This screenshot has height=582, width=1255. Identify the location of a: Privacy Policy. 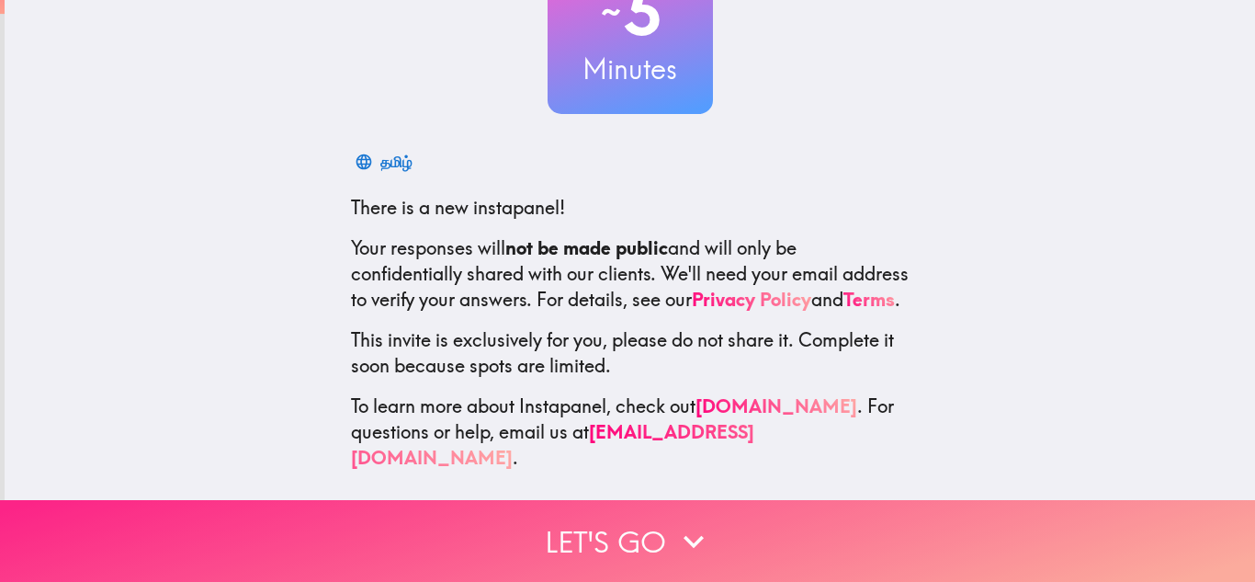
(752, 299).